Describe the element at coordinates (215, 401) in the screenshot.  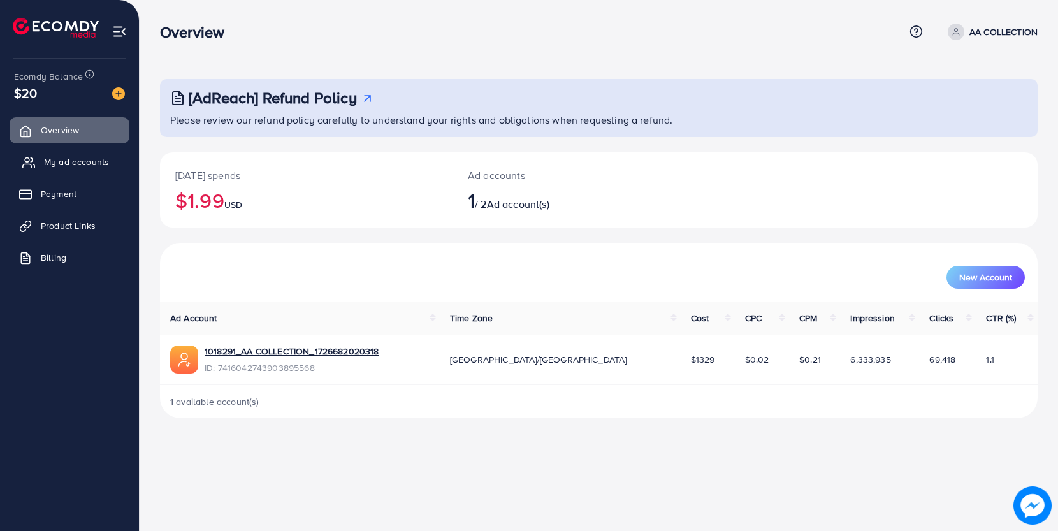
I see `span: 1 available account(s)` at that location.